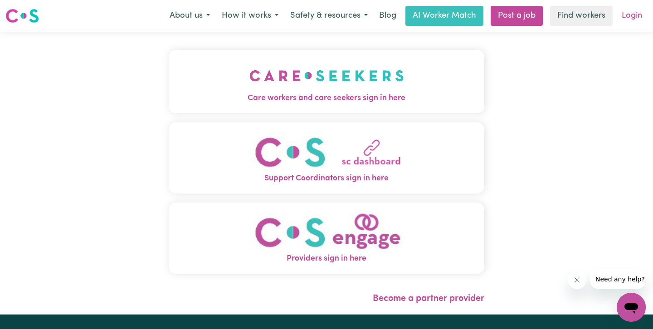 The height and width of the screenshot is (329, 653). What do you see at coordinates (631, 16) in the screenshot?
I see `a: Login` at bounding box center [631, 16].